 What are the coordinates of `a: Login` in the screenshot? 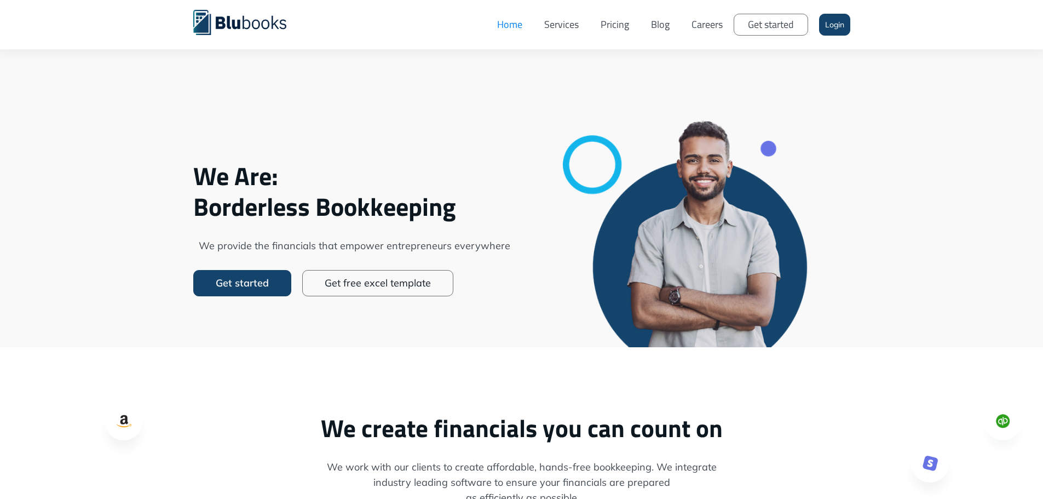 It's located at (835, 25).